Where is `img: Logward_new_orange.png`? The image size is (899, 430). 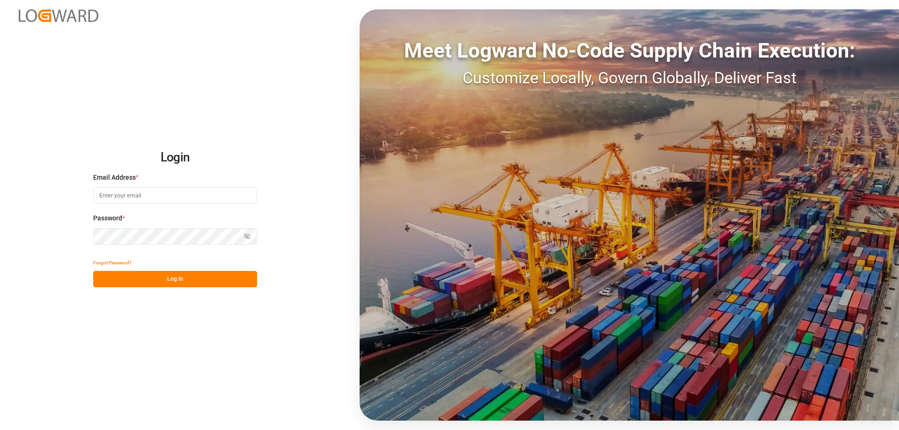
img: Logward_new_orange.png is located at coordinates (58, 15).